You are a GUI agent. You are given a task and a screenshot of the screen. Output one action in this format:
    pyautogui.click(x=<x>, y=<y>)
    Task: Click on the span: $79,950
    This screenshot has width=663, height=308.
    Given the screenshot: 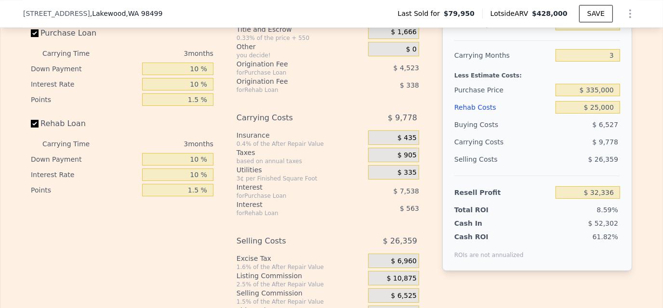 What is the action you would take?
    pyautogui.click(x=459, y=13)
    